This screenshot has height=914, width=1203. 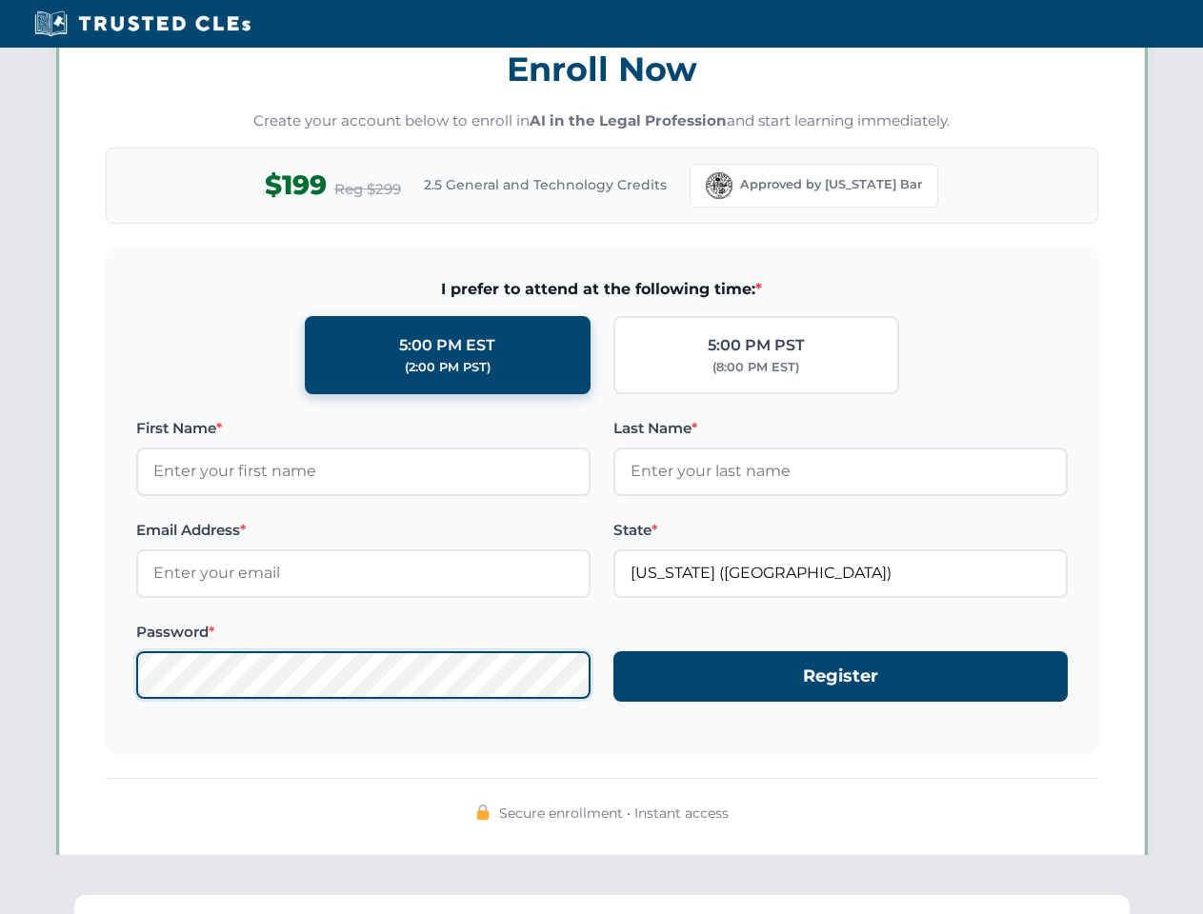 What do you see at coordinates (840, 573) in the screenshot?
I see `input: Florida (FL)` at bounding box center [840, 573].